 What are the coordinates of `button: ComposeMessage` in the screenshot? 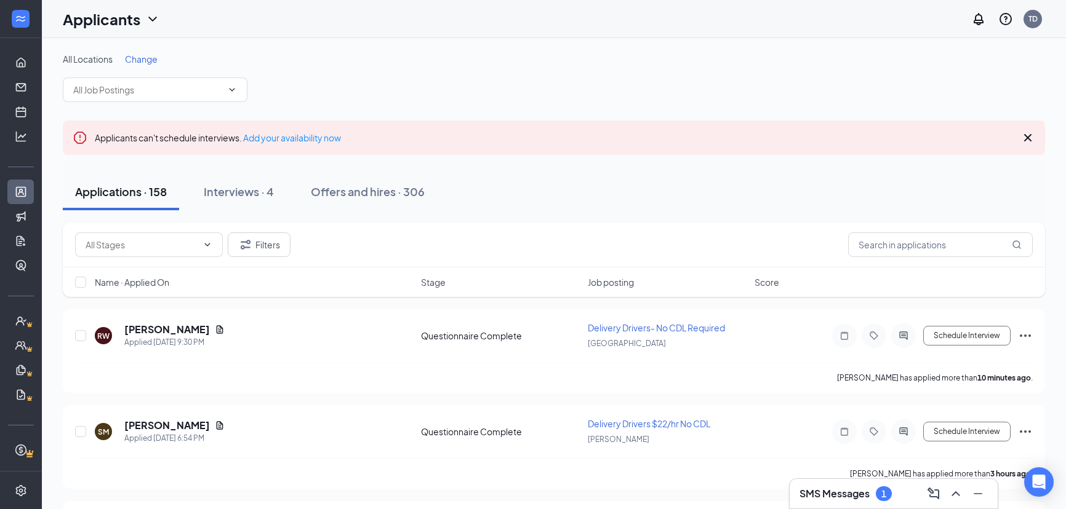 It's located at (933, 494).